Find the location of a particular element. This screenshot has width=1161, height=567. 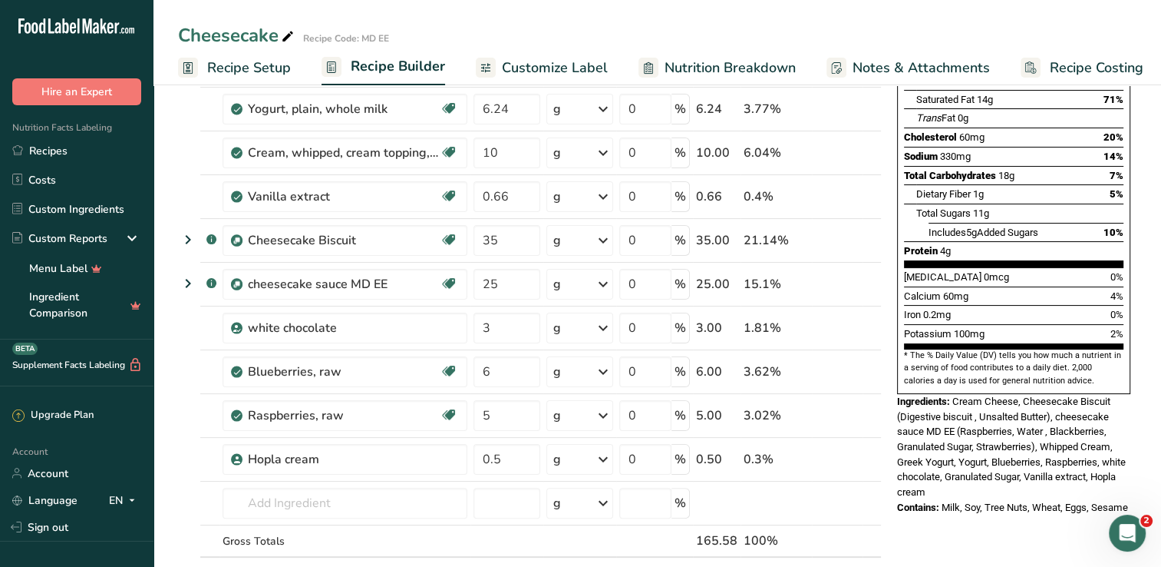

div: 3.62% is located at coordinates (776, 372).